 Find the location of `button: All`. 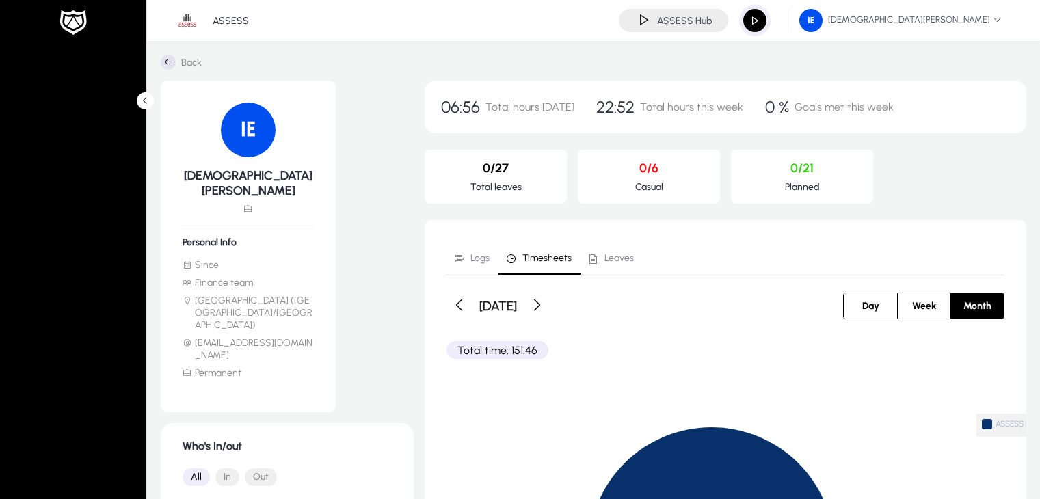

button: All is located at coordinates (196, 477).